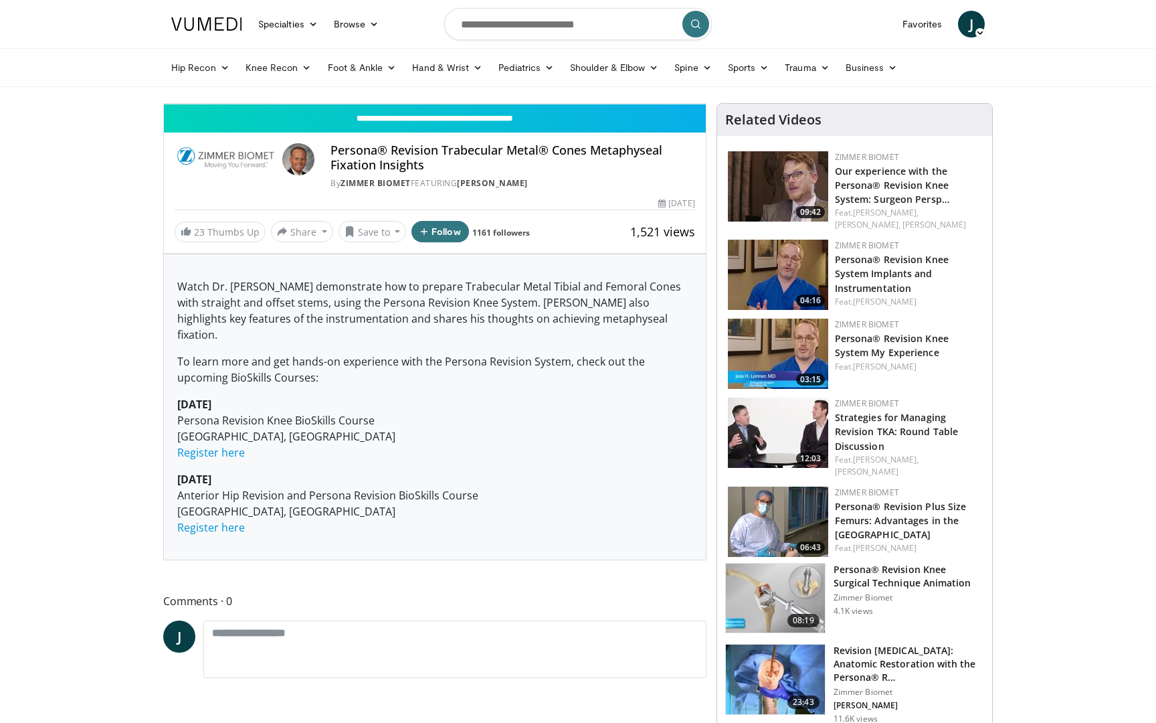 The width and height of the screenshot is (1156, 723). Describe the element at coordinates (357, 24) in the screenshot. I see `a: Browse` at that location.